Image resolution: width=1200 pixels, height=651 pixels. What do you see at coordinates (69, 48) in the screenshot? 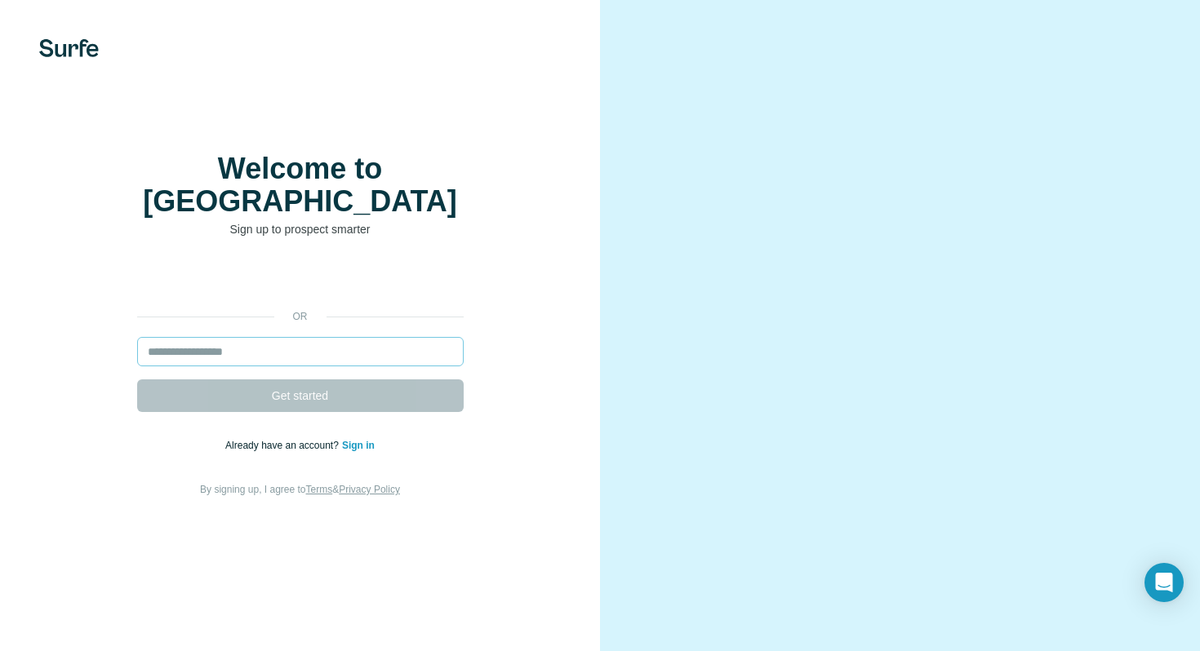
I see `img: Surfe's logo` at bounding box center [69, 48].